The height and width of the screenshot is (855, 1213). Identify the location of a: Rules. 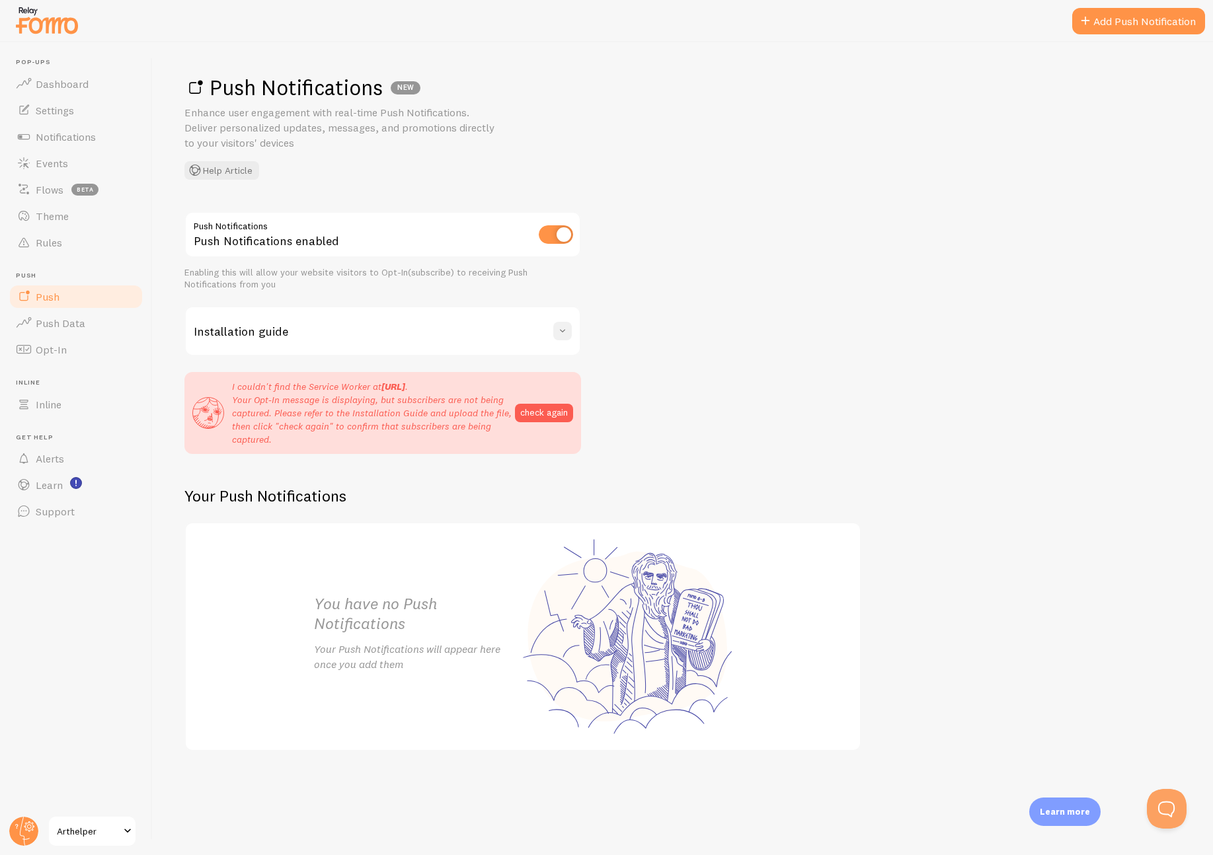
(76, 243).